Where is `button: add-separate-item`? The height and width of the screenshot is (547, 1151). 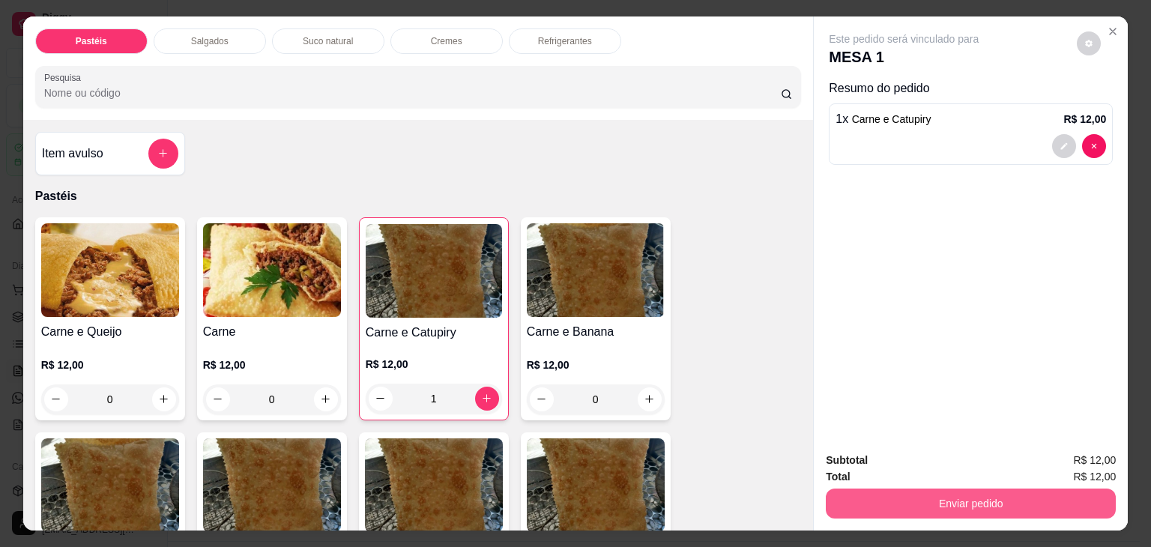 button: add-separate-item is located at coordinates (163, 154).